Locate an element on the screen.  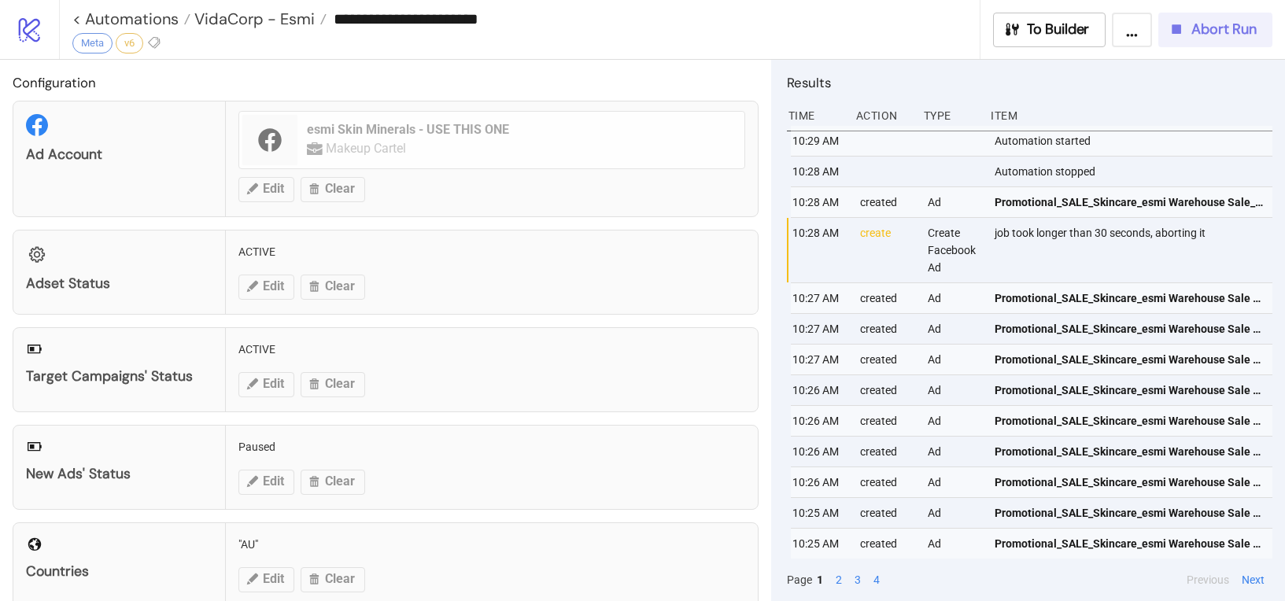
button: 1 is located at coordinates (820, 580).